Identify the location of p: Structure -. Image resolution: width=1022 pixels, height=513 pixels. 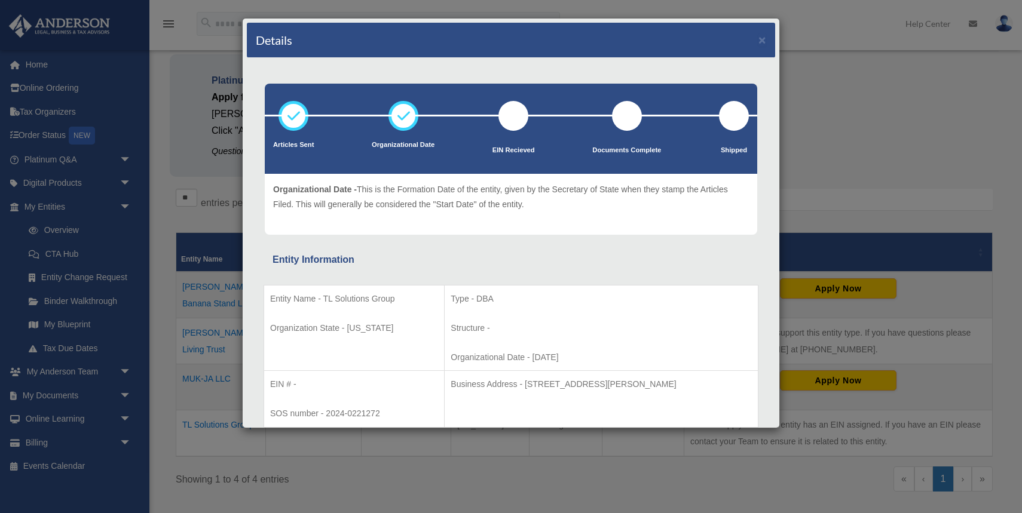
(601, 328).